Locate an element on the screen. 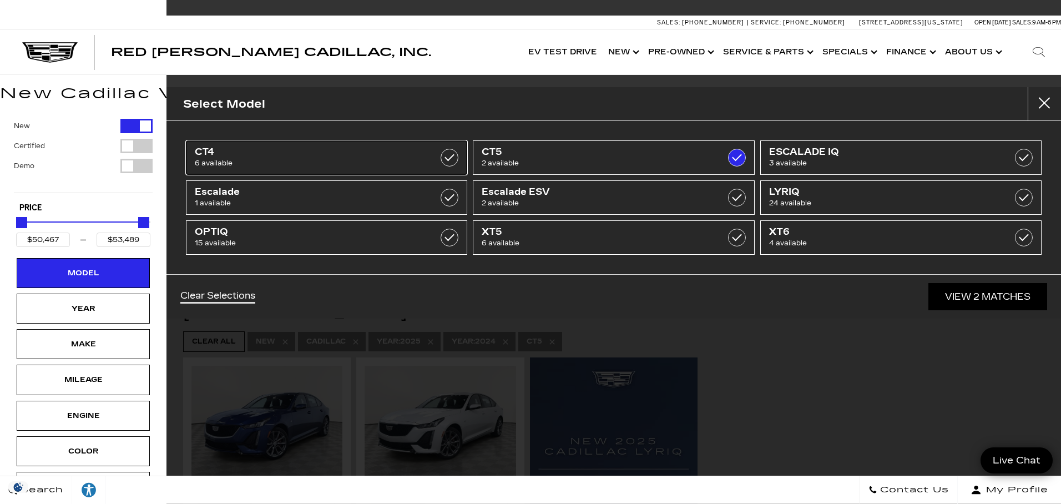 This screenshot has width=1061, height=504. a: Specials is located at coordinates (848, 52).